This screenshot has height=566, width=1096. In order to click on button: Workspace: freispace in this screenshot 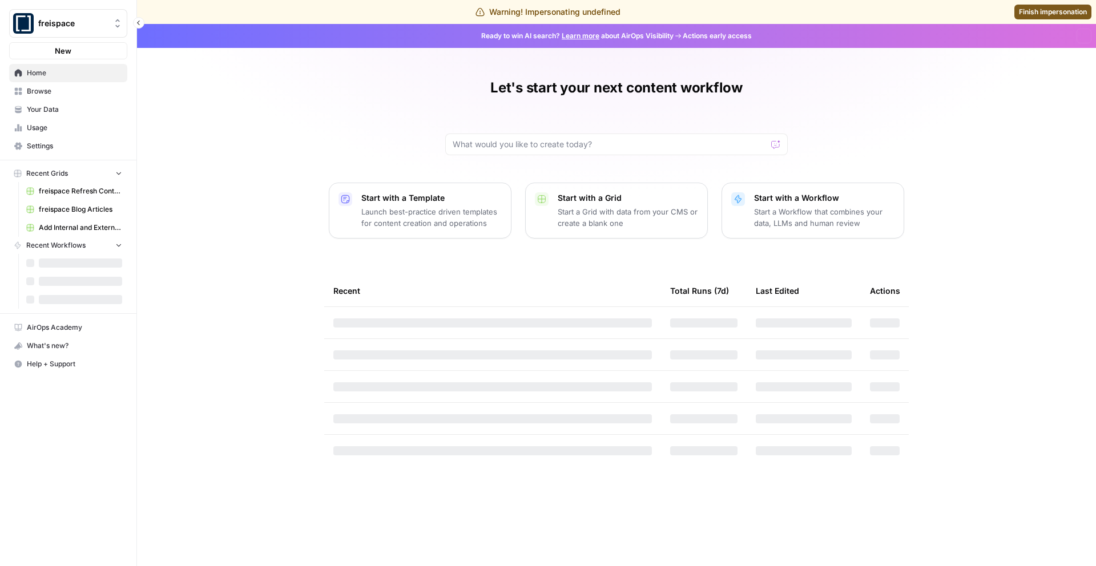, I will do `click(68, 23)`.